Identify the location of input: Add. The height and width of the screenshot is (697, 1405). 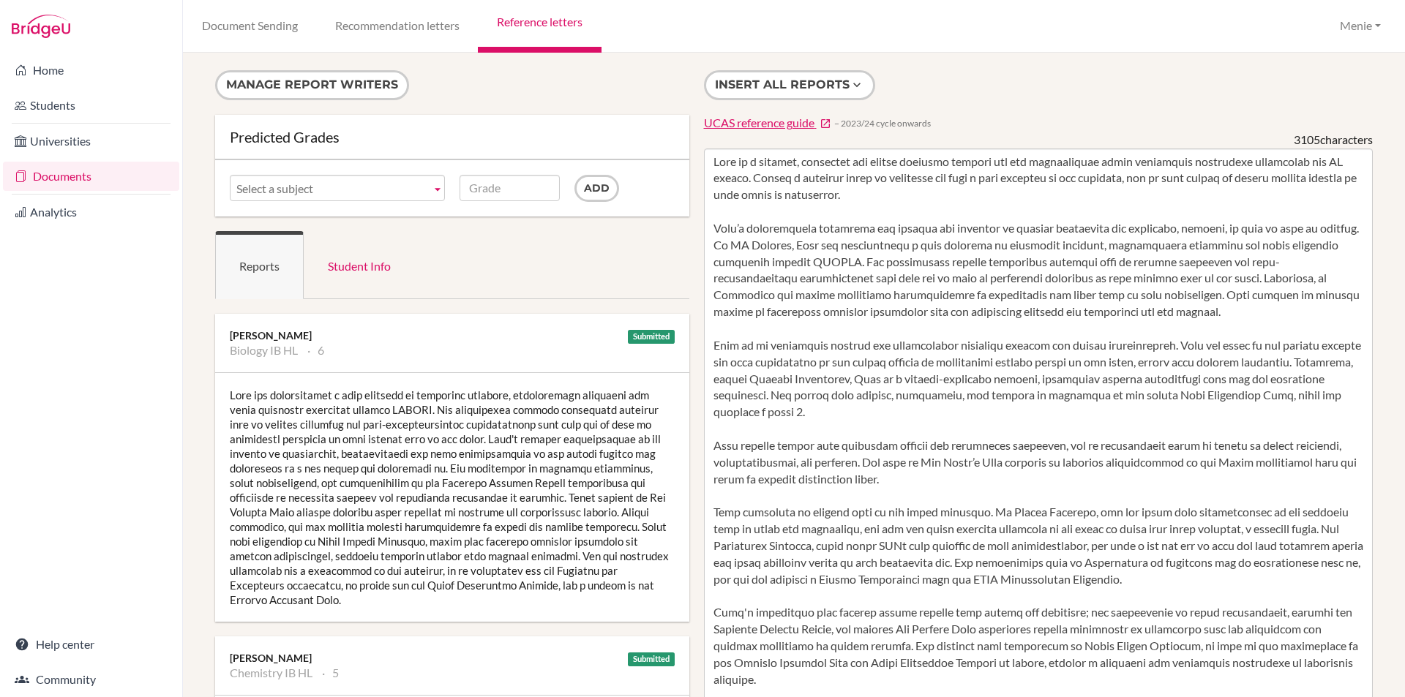
(596, 188).